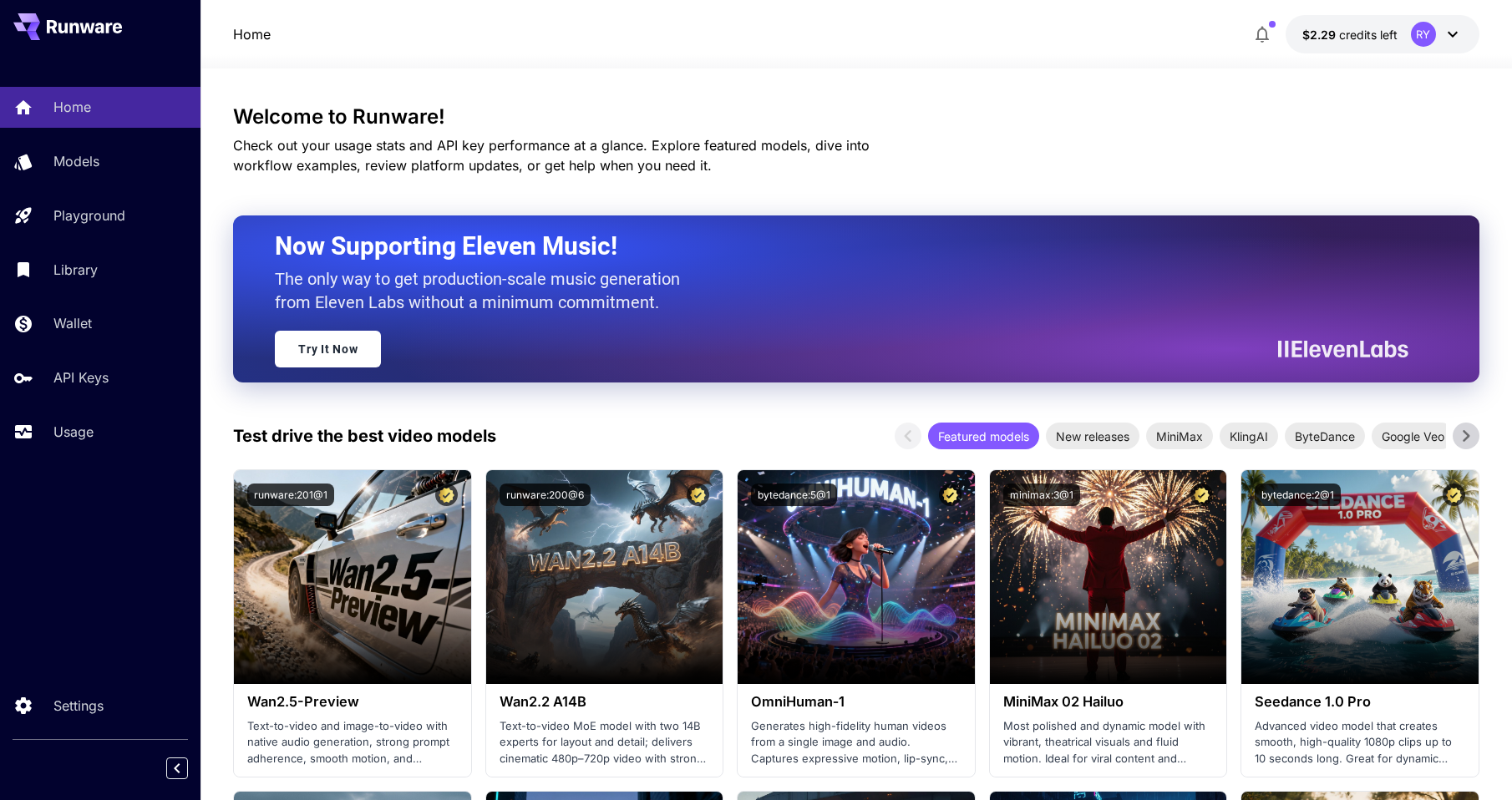  What do you see at coordinates (856, 117) in the screenshot?
I see `h3: Welcome to Runware!` at bounding box center [856, 117].